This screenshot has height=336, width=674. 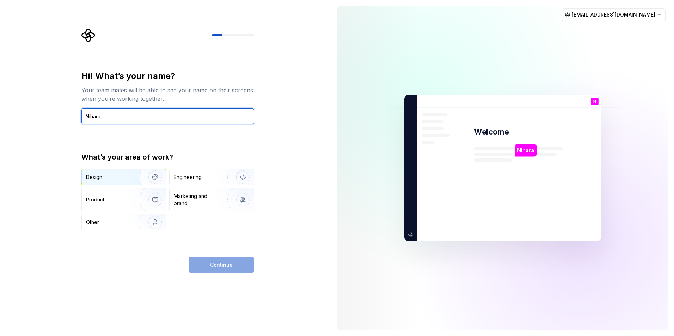 What do you see at coordinates (168, 76) in the screenshot?
I see `div: Hi! What’s your name?` at bounding box center [168, 76].